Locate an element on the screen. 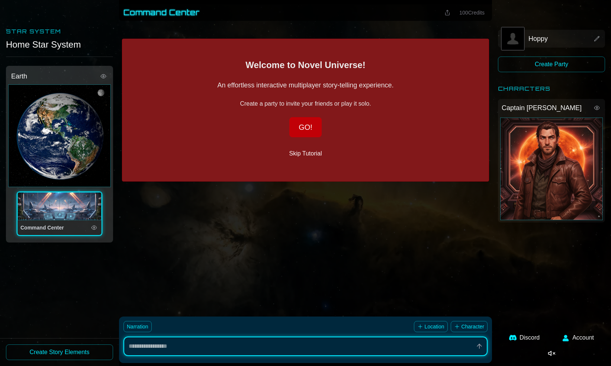 This screenshot has width=611, height=366. div: Home Star System is located at coordinates (59, 45).